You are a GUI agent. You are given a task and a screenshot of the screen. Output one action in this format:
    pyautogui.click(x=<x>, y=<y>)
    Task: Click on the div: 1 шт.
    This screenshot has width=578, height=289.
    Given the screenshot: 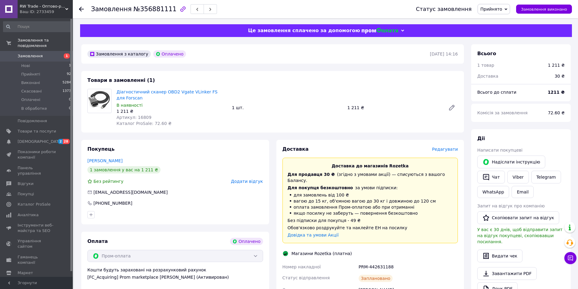 What is the action you would take?
    pyautogui.click(x=287, y=108)
    